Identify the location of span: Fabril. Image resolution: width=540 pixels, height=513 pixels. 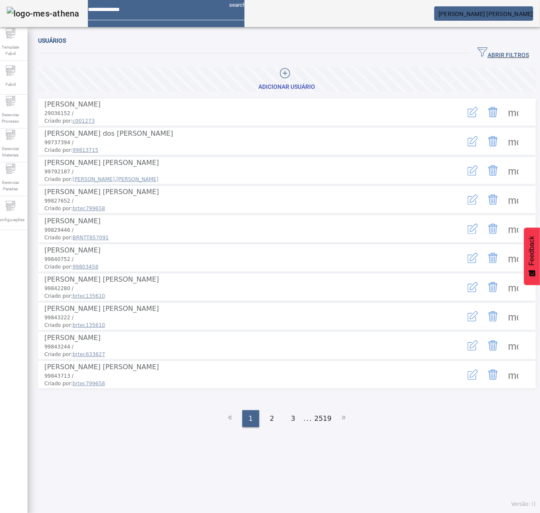
(11, 84).